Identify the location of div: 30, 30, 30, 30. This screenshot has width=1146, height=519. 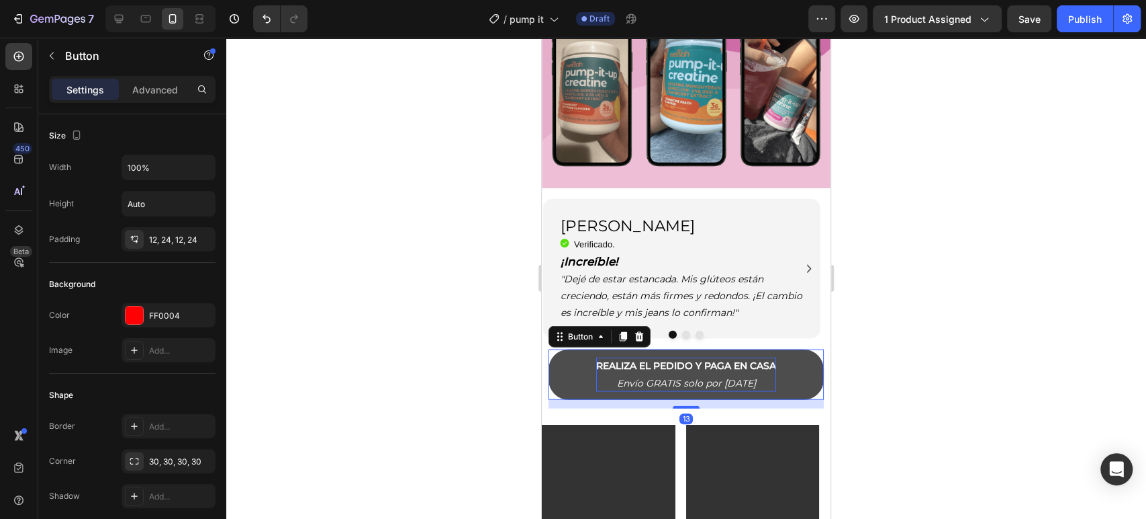
(181, 461).